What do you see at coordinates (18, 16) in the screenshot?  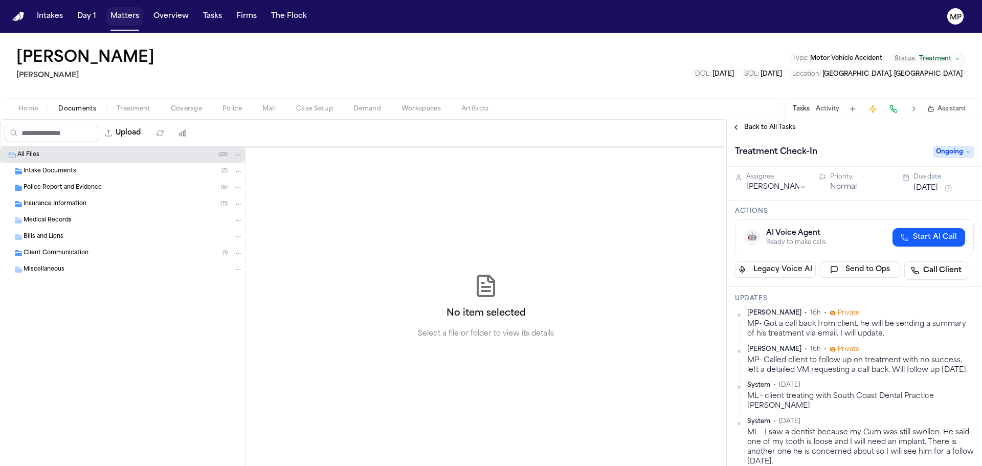 I see `a: Home` at bounding box center [18, 16].